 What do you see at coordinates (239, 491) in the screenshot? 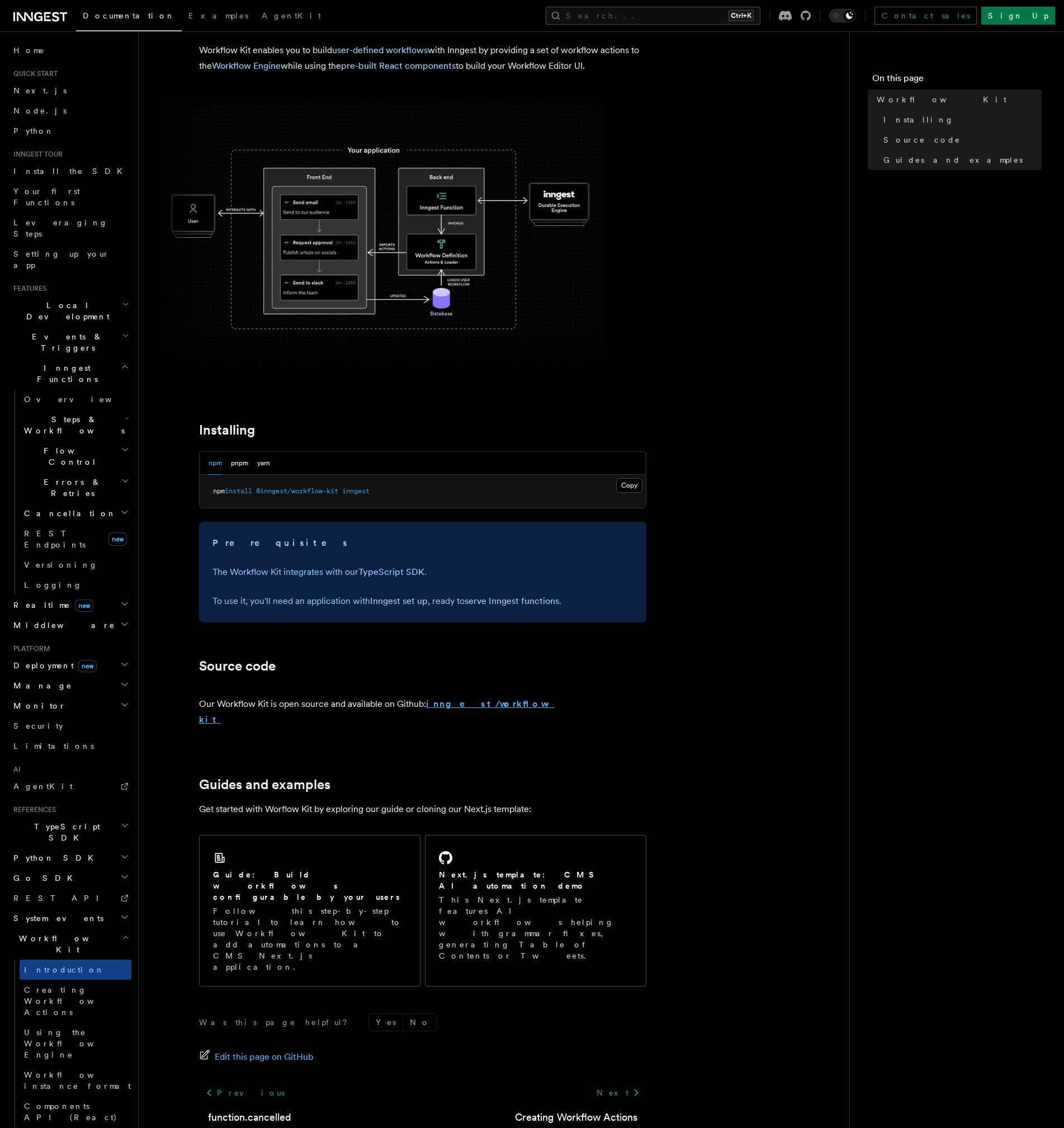
I see `span: install` at bounding box center [239, 491].